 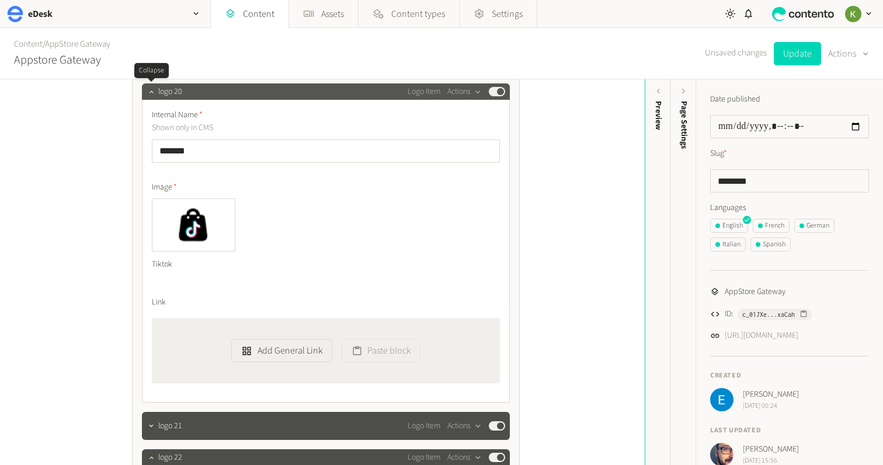 I want to click on p: Shown only in CMS, so click(x=284, y=128).